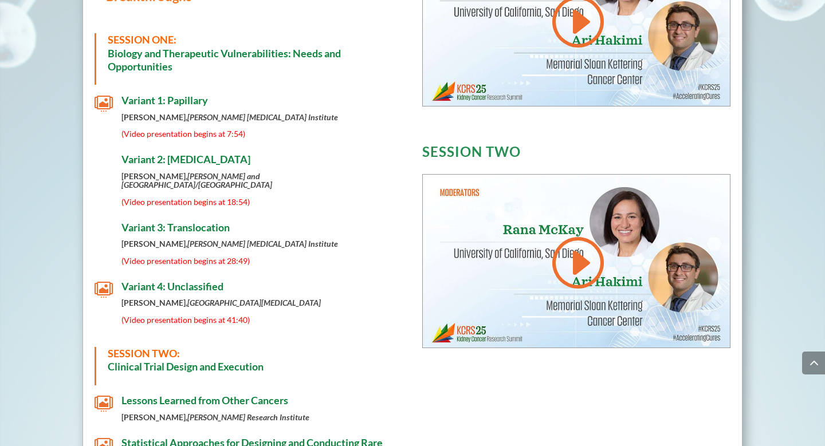 The height and width of the screenshot is (446, 825). I want to click on span: (Video presentation begins at 28:49), so click(186, 261).